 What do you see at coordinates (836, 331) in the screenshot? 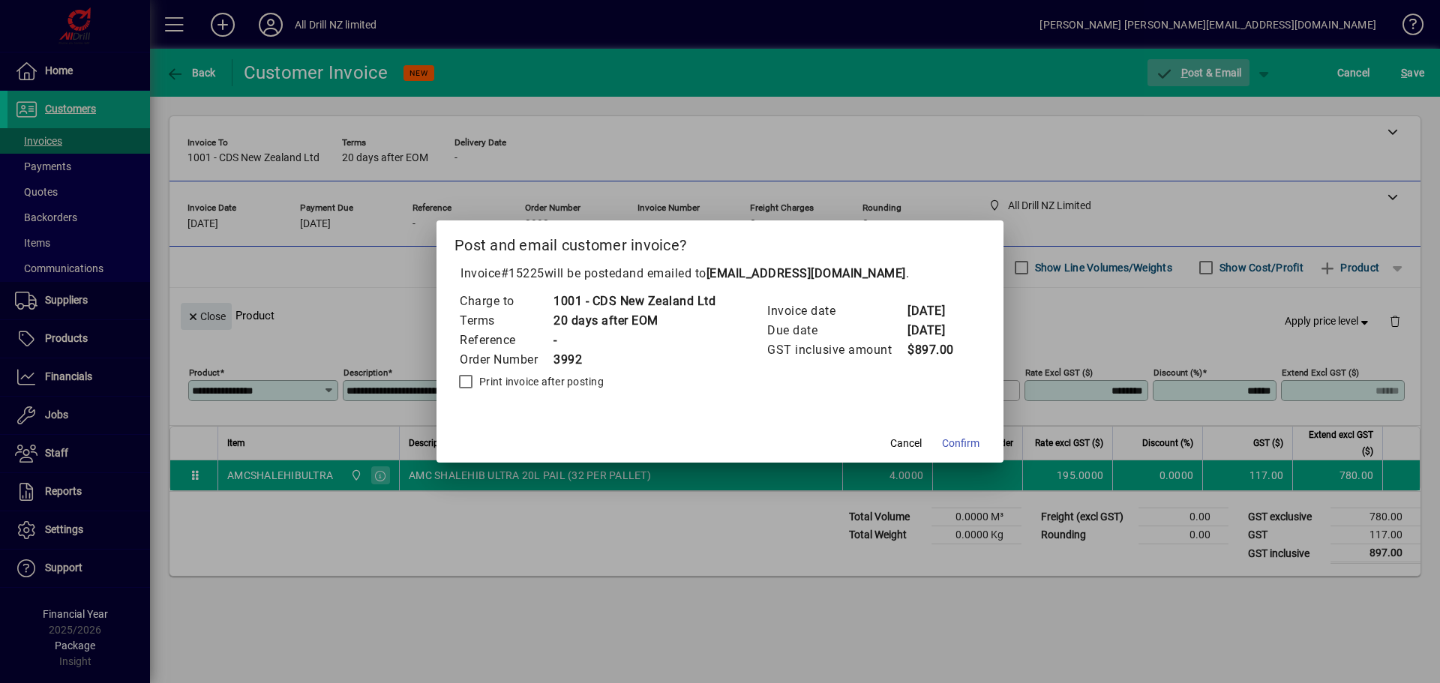
I see `td: Due date` at bounding box center [836, 331].